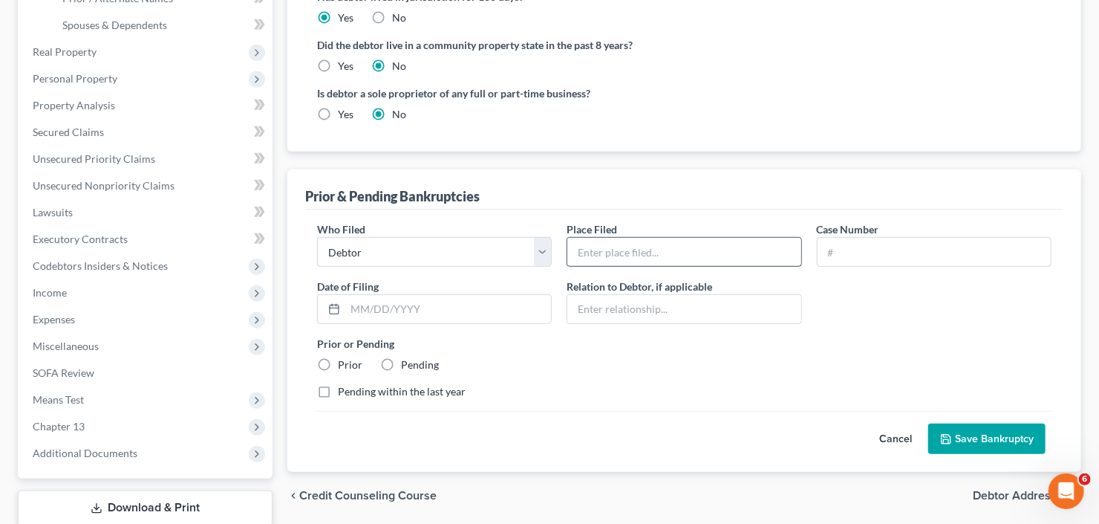 This screenshot has width=1099, height=524. Describe the element at coordinates (146, 373) in the screenshot. I see `a: SOFA Review` at that location.